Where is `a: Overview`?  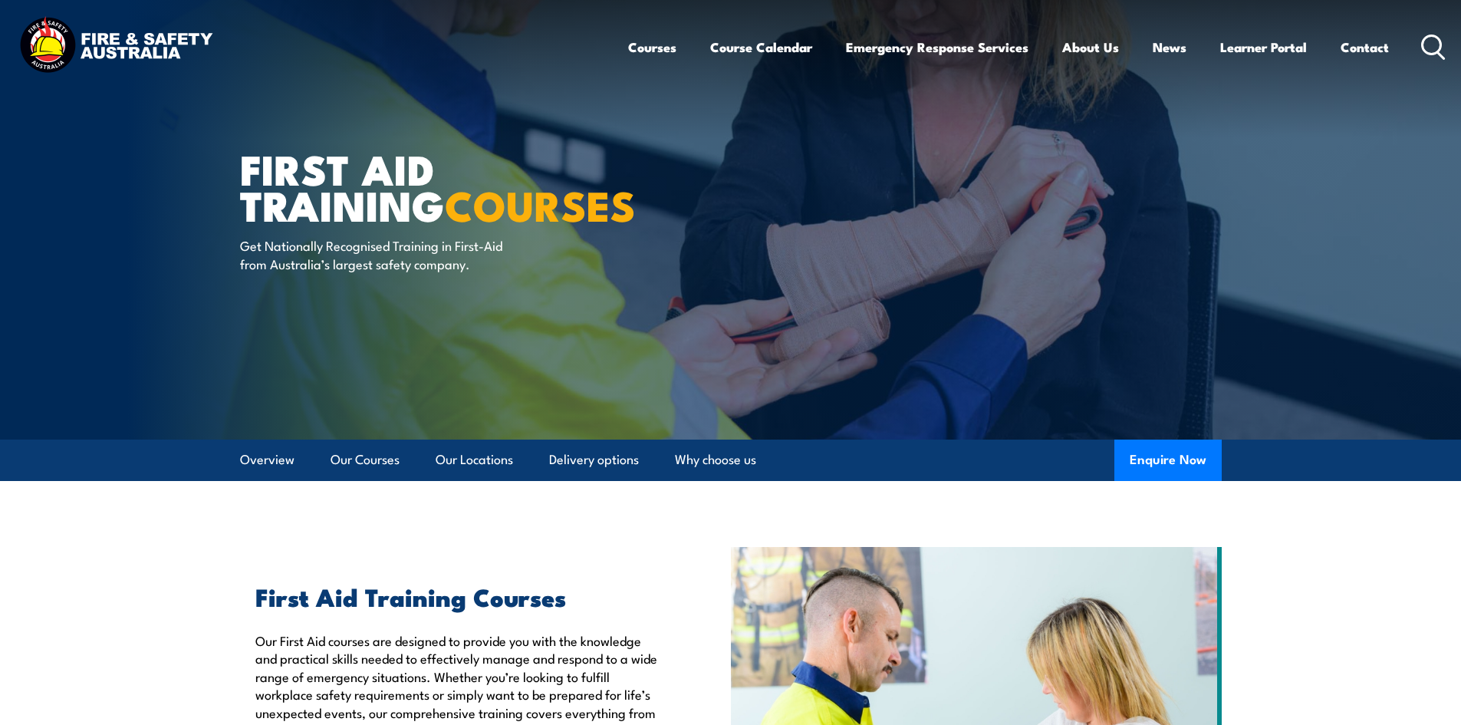 a: Overview is located at coordinates (267, 459).